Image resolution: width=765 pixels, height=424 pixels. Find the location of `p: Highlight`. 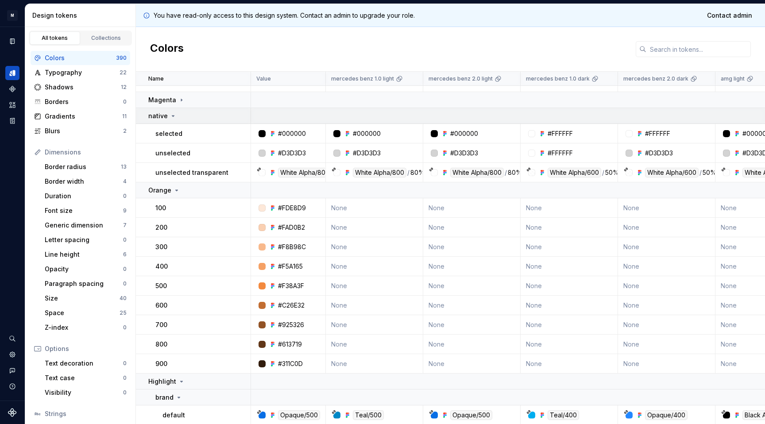

p: Highlight is located at coordinates (162, 382).